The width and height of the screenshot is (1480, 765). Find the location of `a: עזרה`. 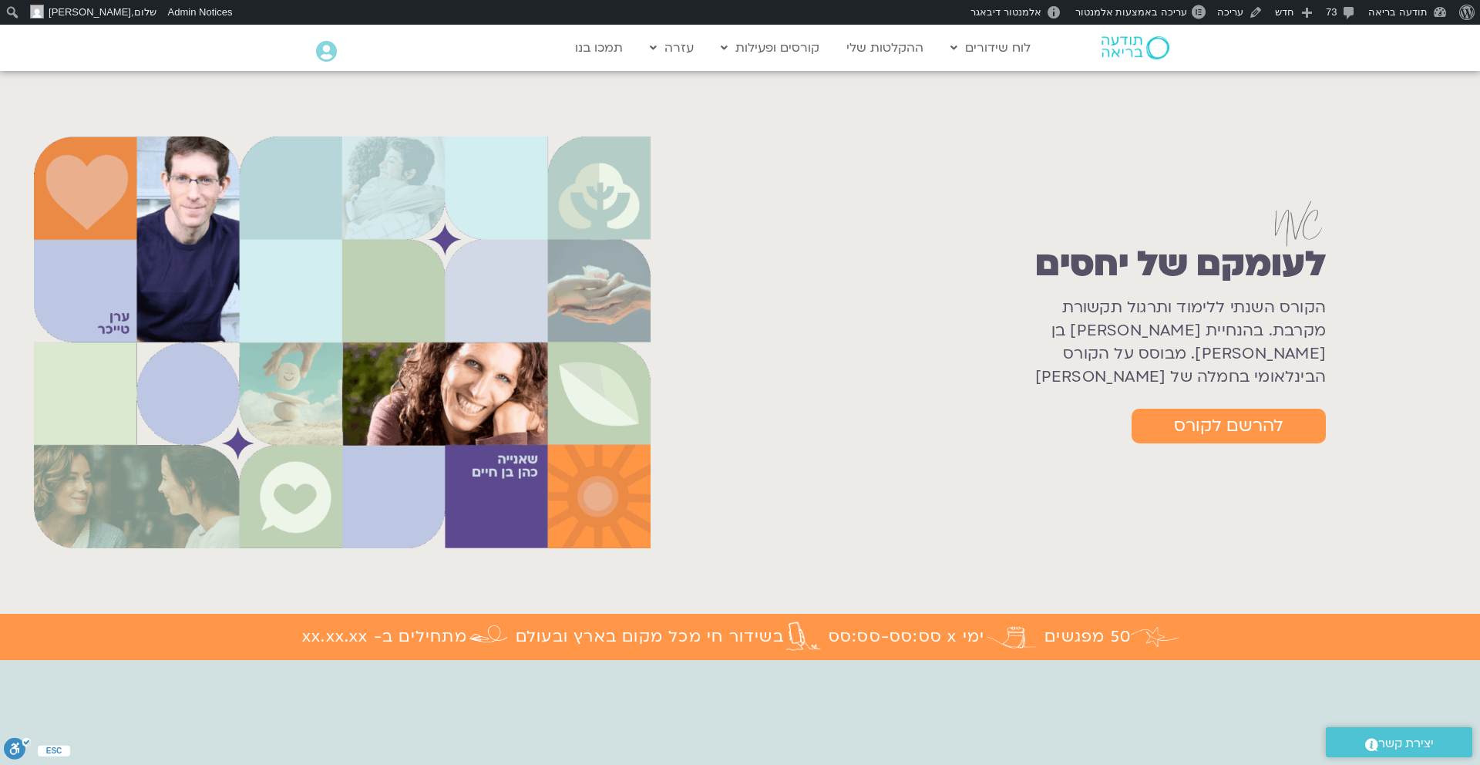

a: עזרה is located at coordinates (671, 48).